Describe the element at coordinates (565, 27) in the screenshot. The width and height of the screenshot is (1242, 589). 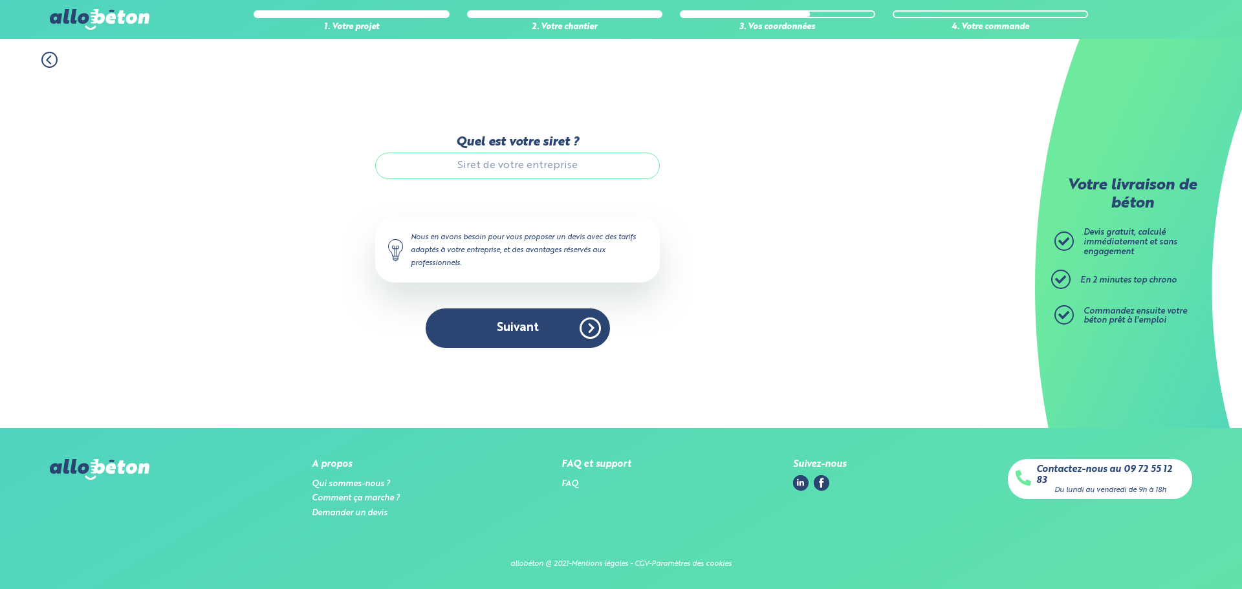
I see `div: 2. Votre chantier` at that location.